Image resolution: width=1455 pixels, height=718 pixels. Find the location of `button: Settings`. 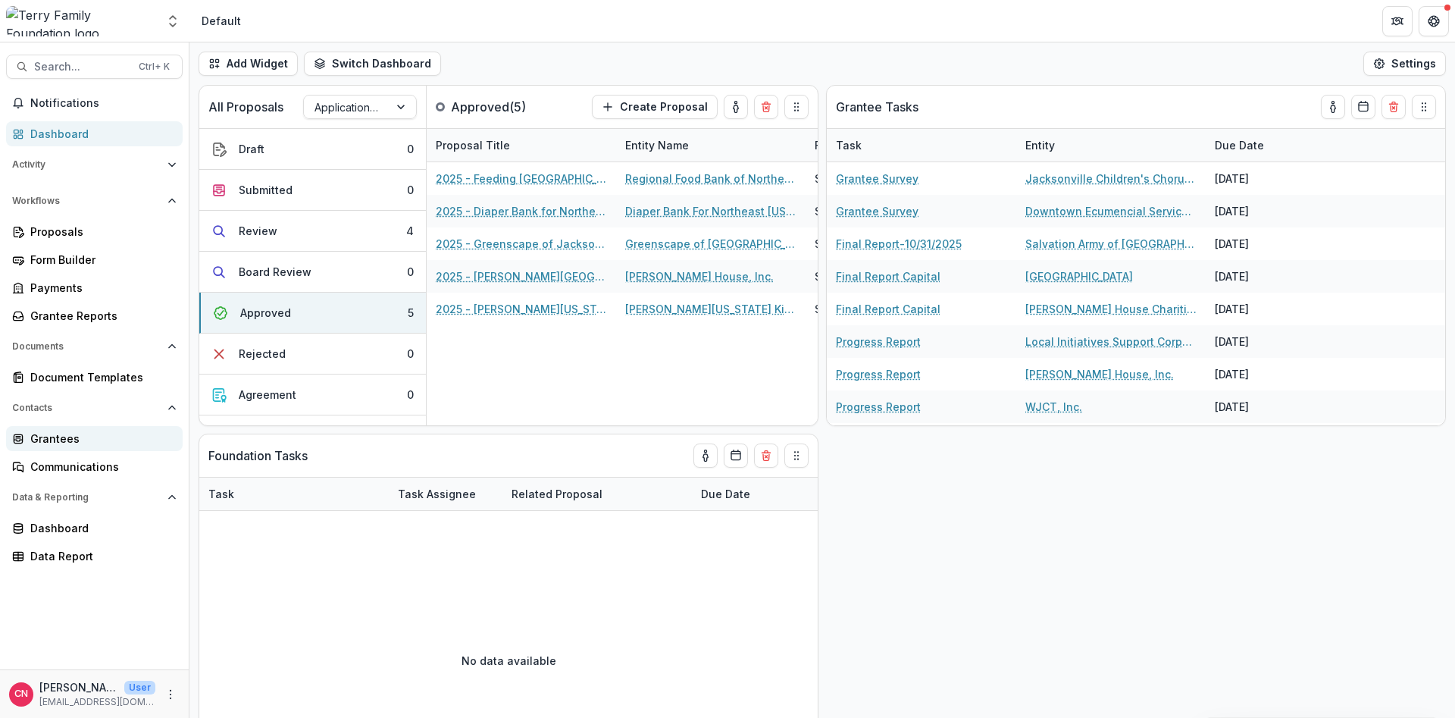

button: Settings is located at coordinates (1404, 64).